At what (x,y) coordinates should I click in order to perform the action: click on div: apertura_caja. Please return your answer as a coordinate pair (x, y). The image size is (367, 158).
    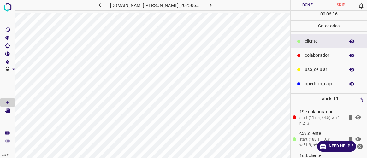
    Looking at the image, I should click on (329, 84).